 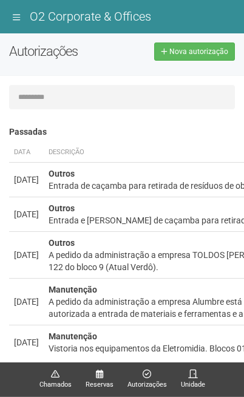 I want to click on span: O2 Corporate & Offices, so click(x=90, y=16).